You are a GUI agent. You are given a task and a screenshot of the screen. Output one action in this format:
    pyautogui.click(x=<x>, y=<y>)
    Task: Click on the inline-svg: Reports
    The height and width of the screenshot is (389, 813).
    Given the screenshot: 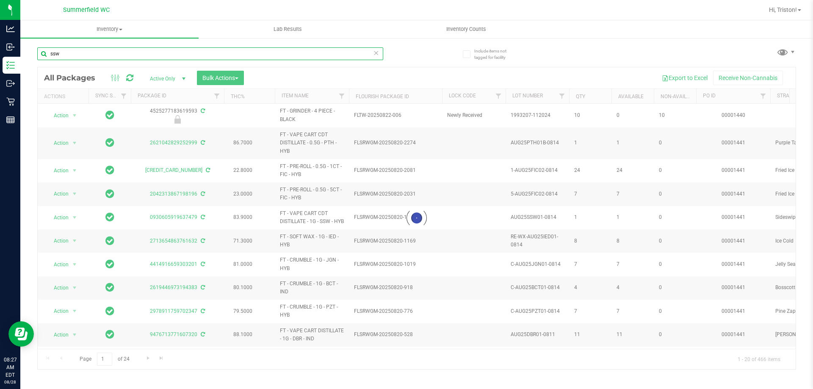 What is the action you would take?
    pyautogui.click(x=11, y=120)
    